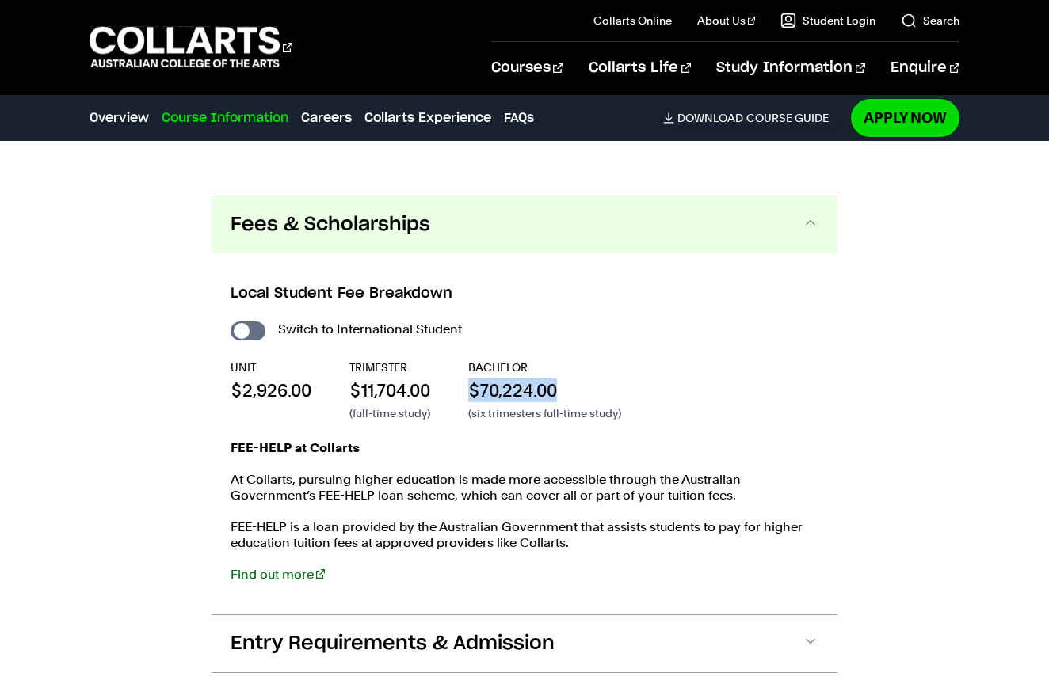  Describe the element at coordinates (330, 225) in the screenshot. I see `span: Fees & Scholarships` at that location.